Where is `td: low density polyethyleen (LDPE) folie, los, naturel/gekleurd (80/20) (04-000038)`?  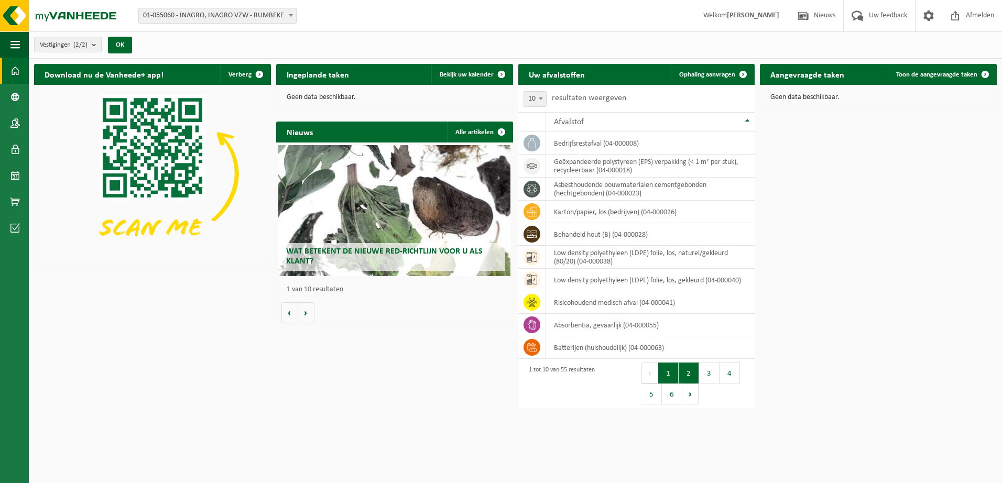 td: low density polyethyleen (LDPE) folie, los, naturel/gekleurd (80/20) (04-000038) is located at coordinates (650, 257).